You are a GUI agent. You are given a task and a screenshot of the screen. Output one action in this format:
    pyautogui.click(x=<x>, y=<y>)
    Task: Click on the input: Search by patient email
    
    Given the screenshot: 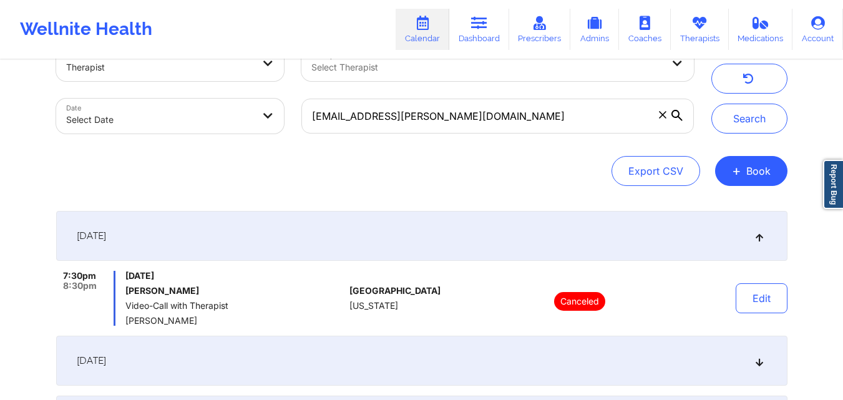 What is the action you would take?
    pyautogui.click(x=497, y=116)
    